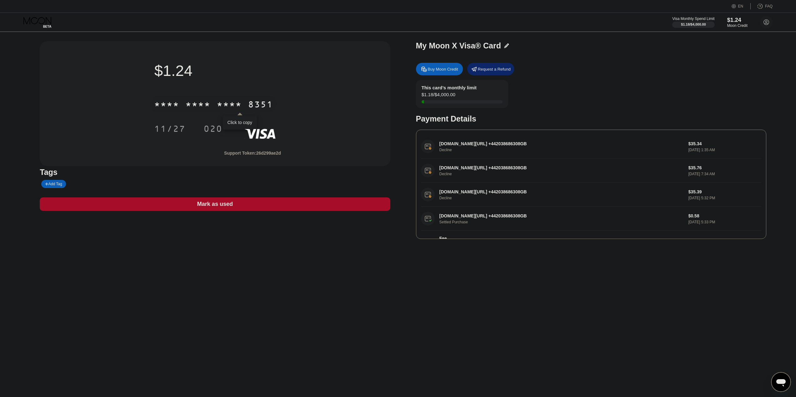 Image resolution: width=796 pixels, height=397 pixels. What do you see at coordinates (253, 153) in the screenshot?
I see `div: Support Token: 26d299ae2d` at bounding box center [253, 153].